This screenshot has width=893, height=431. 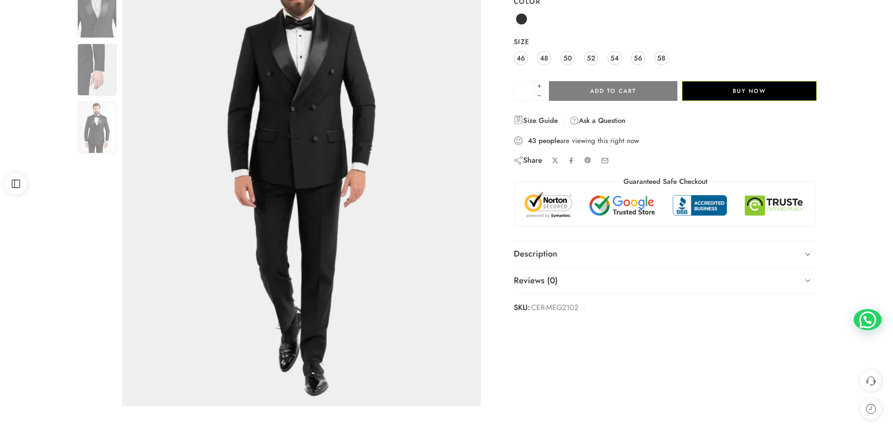 What do you see at coordinates (591, 58) in the screenshot?
I see `span: 52` at bounding box center [591, 58].